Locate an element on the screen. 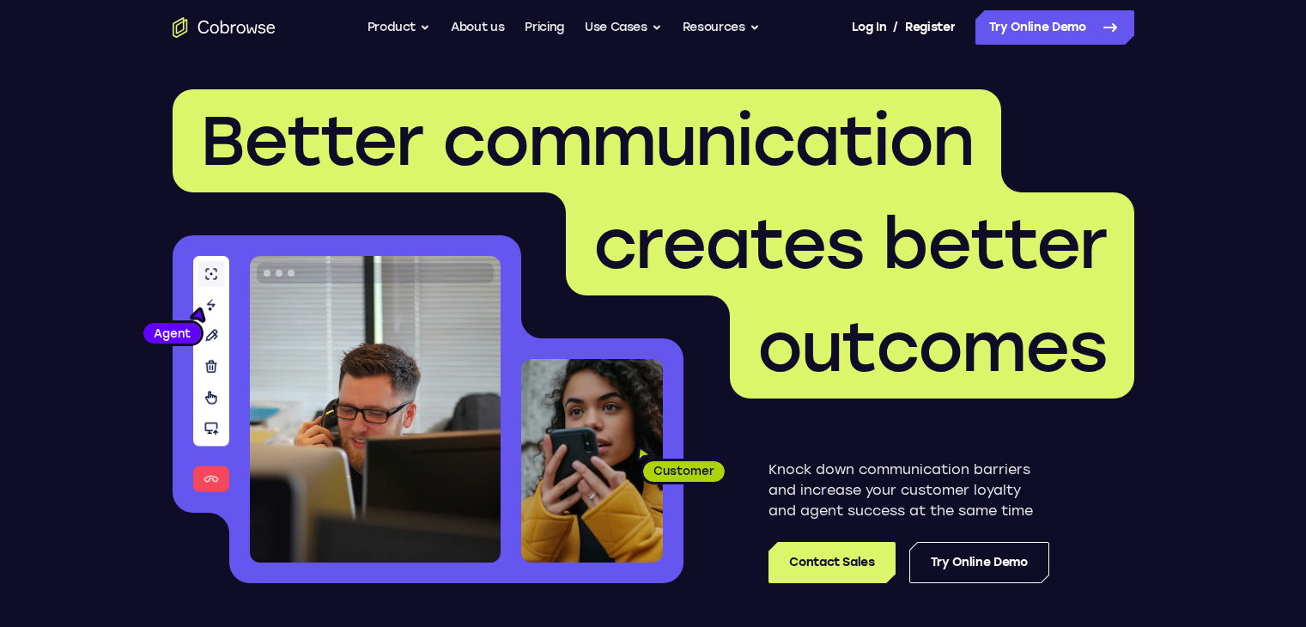 The width and height of the screenshot is (1306, 627). button: Resources is located at coordinates (721, 27).